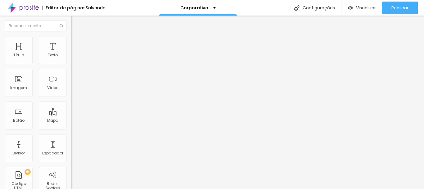 This screenshot has height=189, width=424. What do you see at coordinates (362, 8) in the screenshot?
I see `button: Visualizar` at bounding box center [362, 8].